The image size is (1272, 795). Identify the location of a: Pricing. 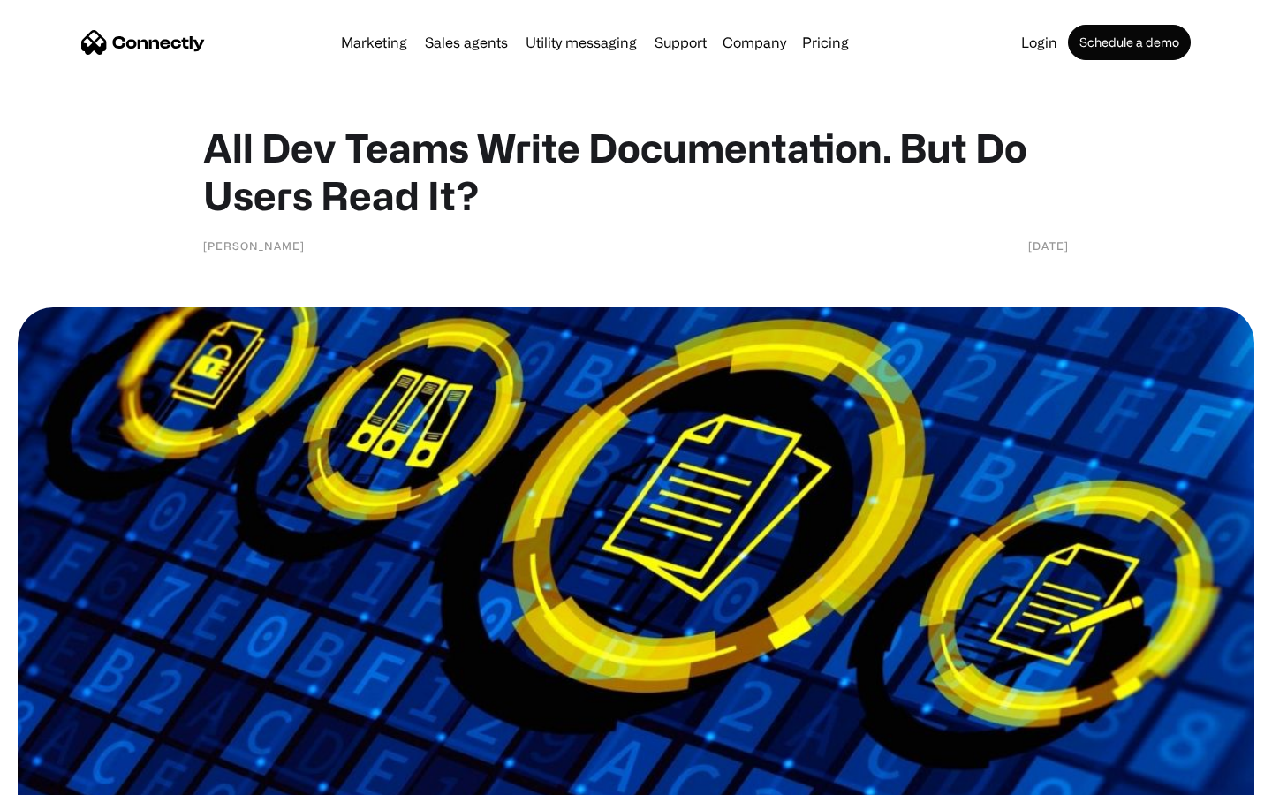
(825, 42).